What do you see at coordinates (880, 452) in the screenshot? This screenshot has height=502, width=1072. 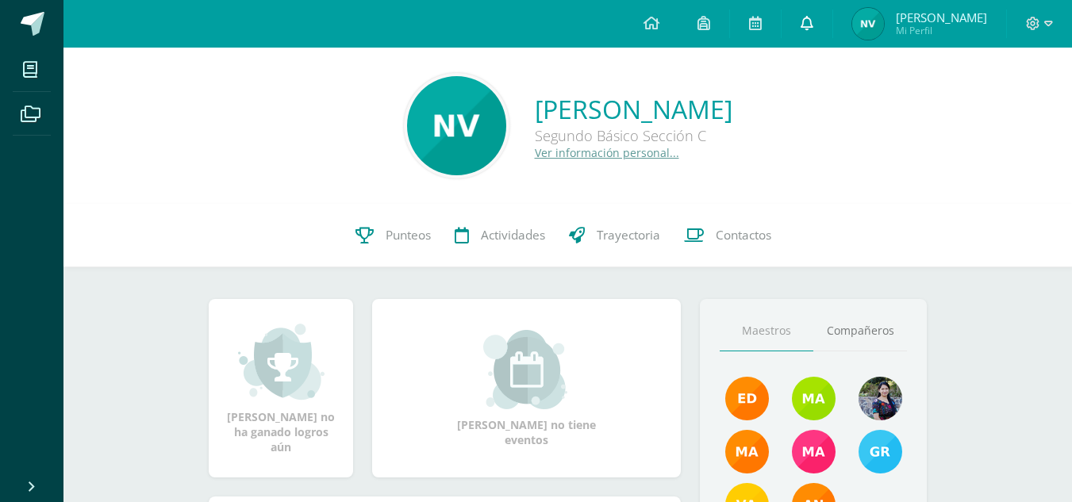 I see `img: b7ce7144501556953be3fc0a459761b8.png` at bounding box center [880, 452].